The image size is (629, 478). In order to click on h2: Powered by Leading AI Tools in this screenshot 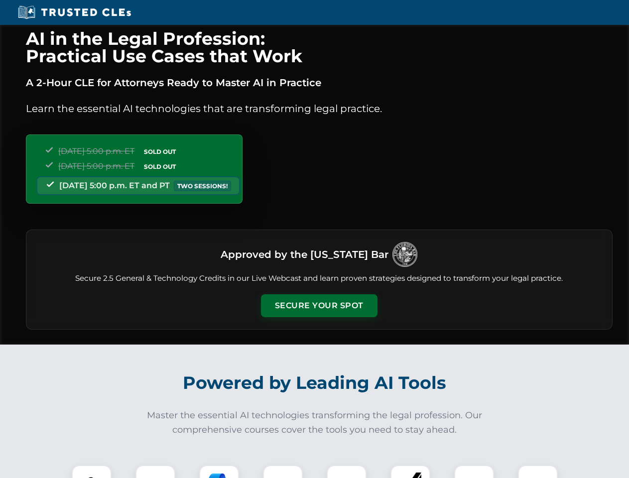, I will do `click(315, 383)`.